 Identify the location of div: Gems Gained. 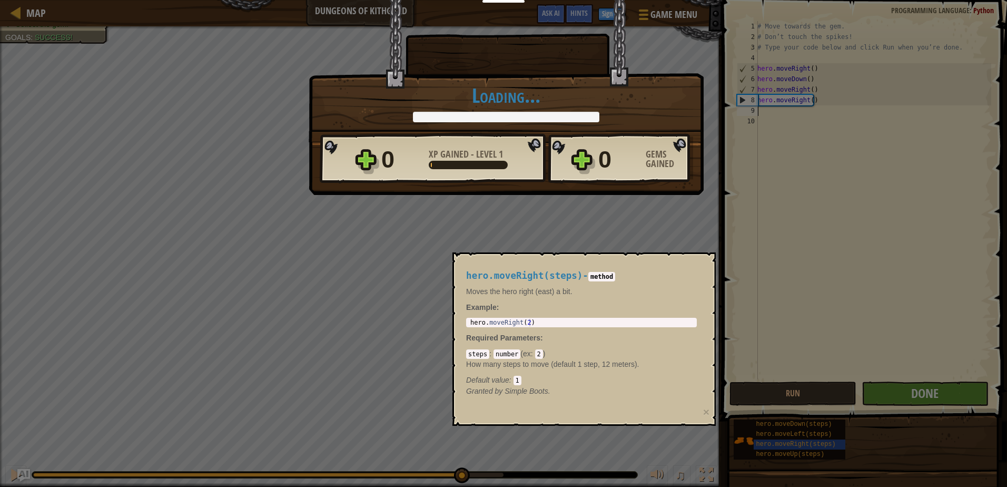
(669, 159).